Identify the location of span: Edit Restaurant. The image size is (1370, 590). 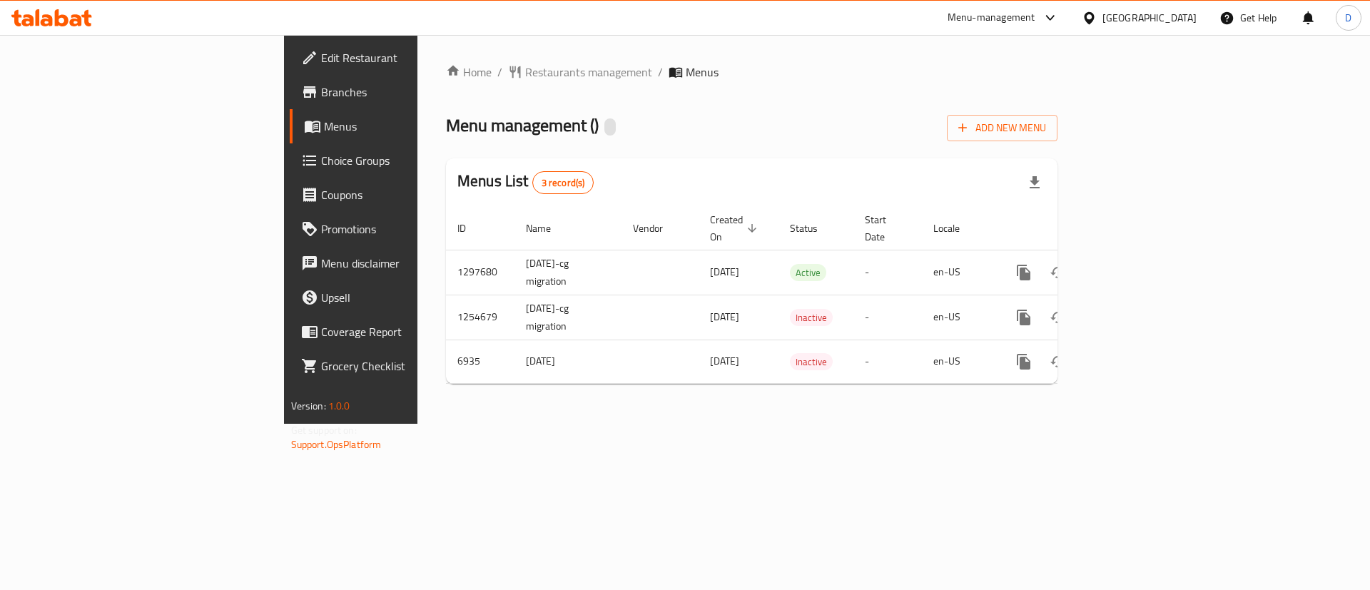
(411, 58).